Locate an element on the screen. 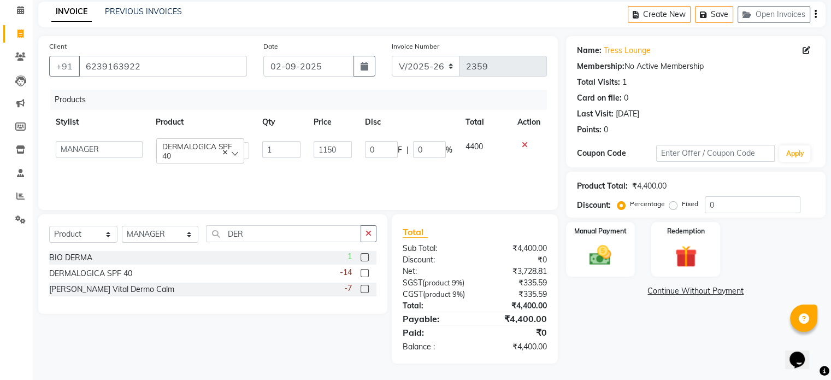 The image size is (831, 380). span: -14 is located at coordinates (346, 272).